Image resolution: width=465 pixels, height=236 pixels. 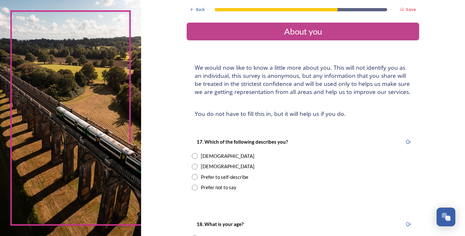 I want to click on div: Prefer to self-describe, so click(x=224, y=177).